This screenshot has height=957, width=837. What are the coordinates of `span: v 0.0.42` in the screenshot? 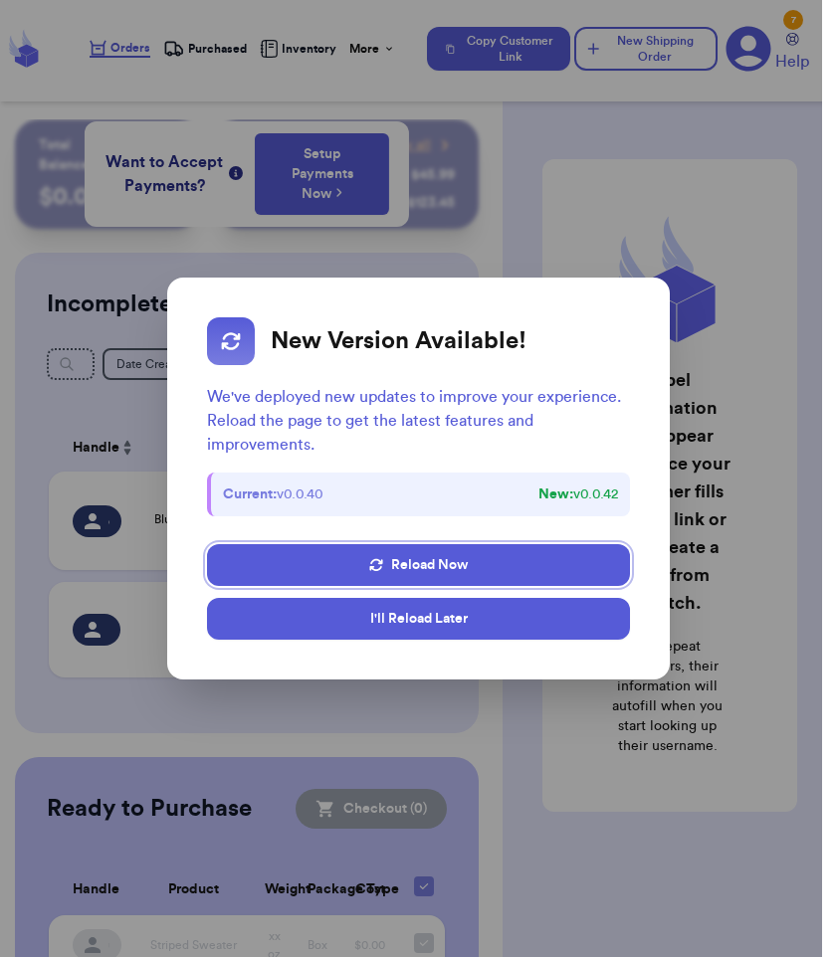 It's located at (578, 495).